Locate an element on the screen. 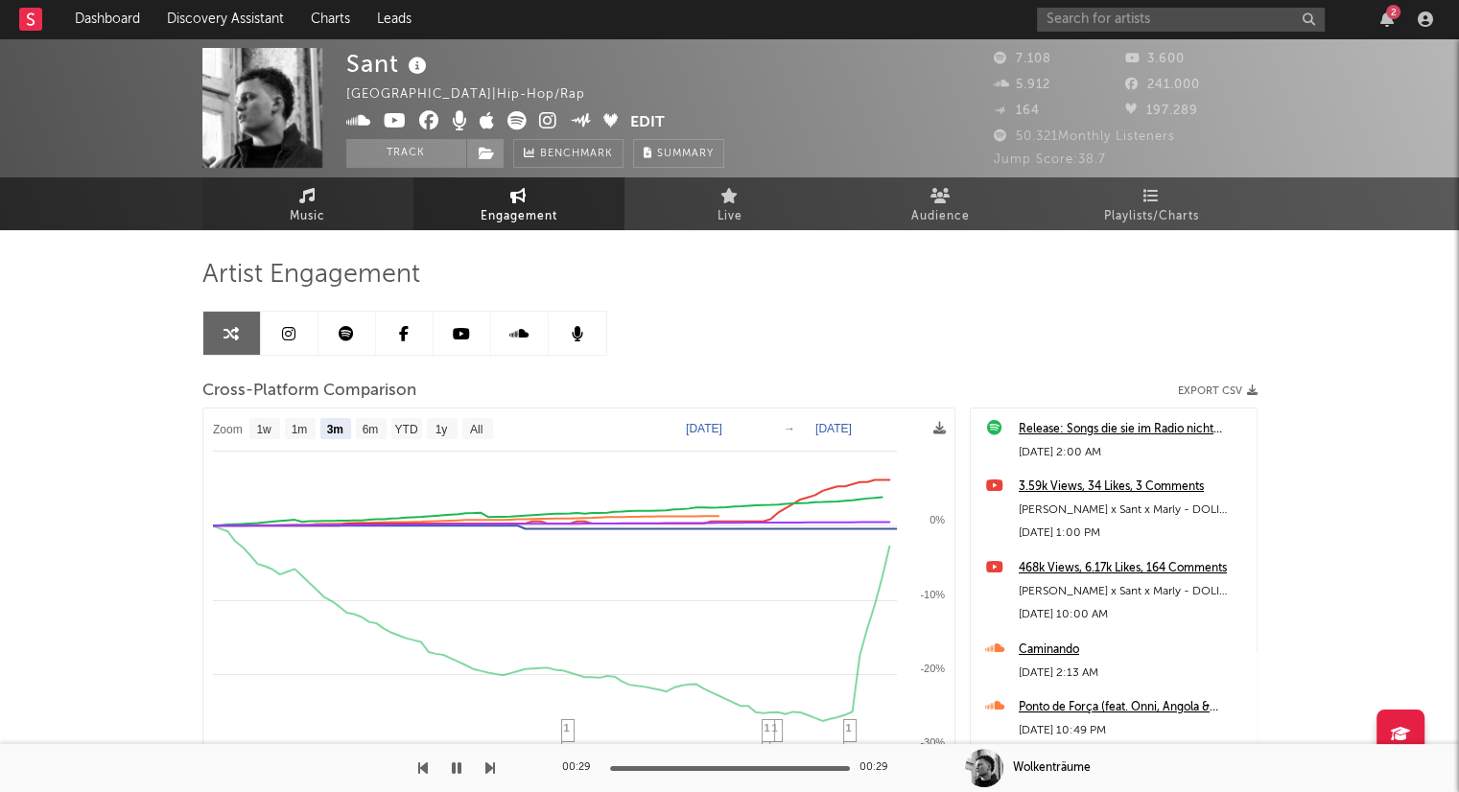  input: Search for artists is located at coordinates (1181, 19).